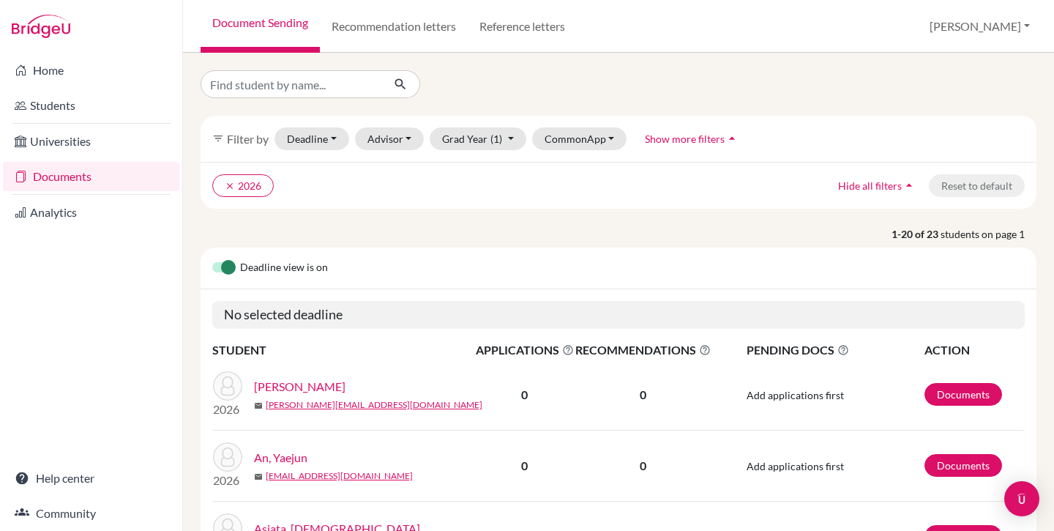 This screenshot has width=1054, height=531. Describe the element at coordinates (692, 138) in the screenshot. I see `button: Show more filtersarrow_drop_up` at that location.